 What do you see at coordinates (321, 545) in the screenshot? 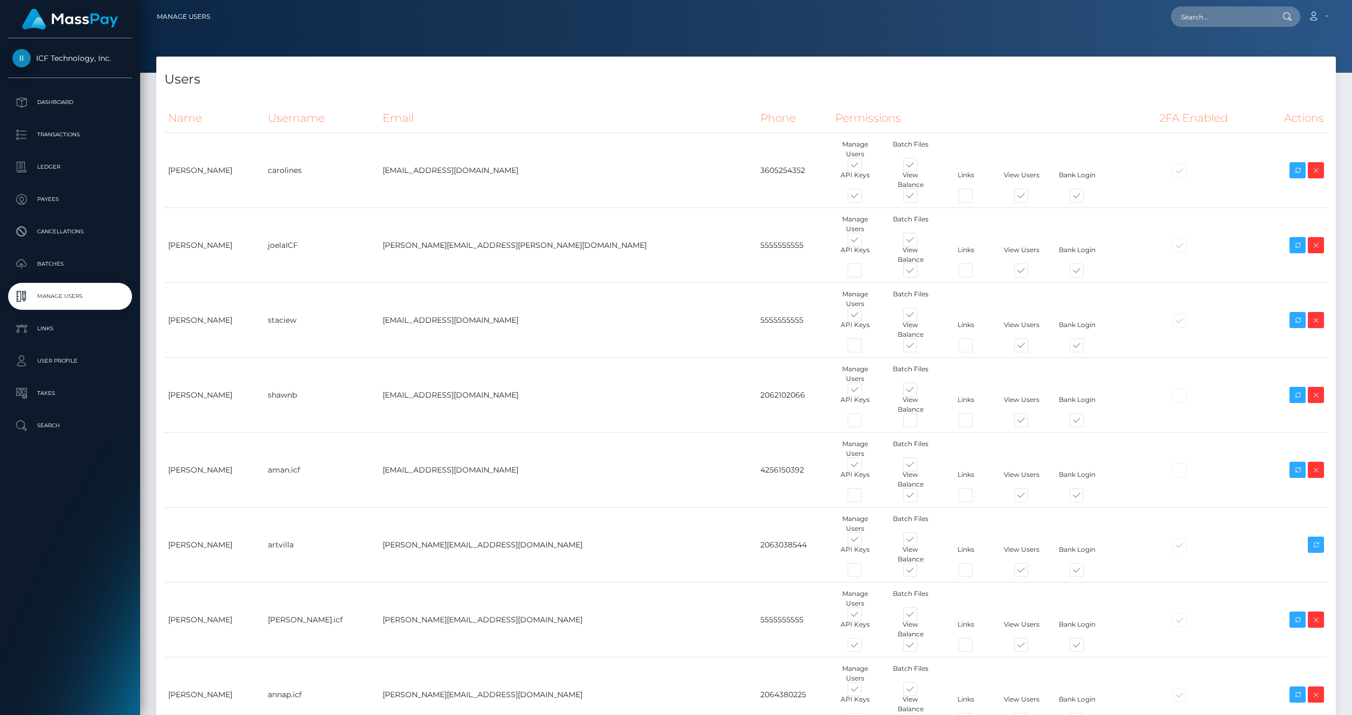
I see `td: artvilla` at bounding box center [321, 545].